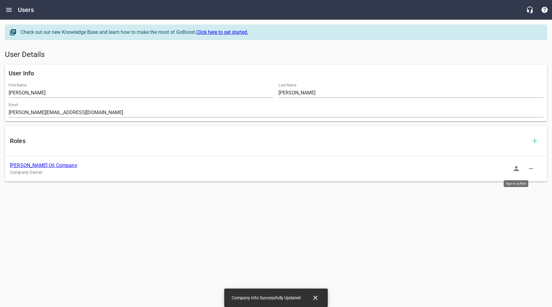 Image resolution: width=552 pixels, height=307 pixels. I want to click on button: Delete Role, so click(531, 169).